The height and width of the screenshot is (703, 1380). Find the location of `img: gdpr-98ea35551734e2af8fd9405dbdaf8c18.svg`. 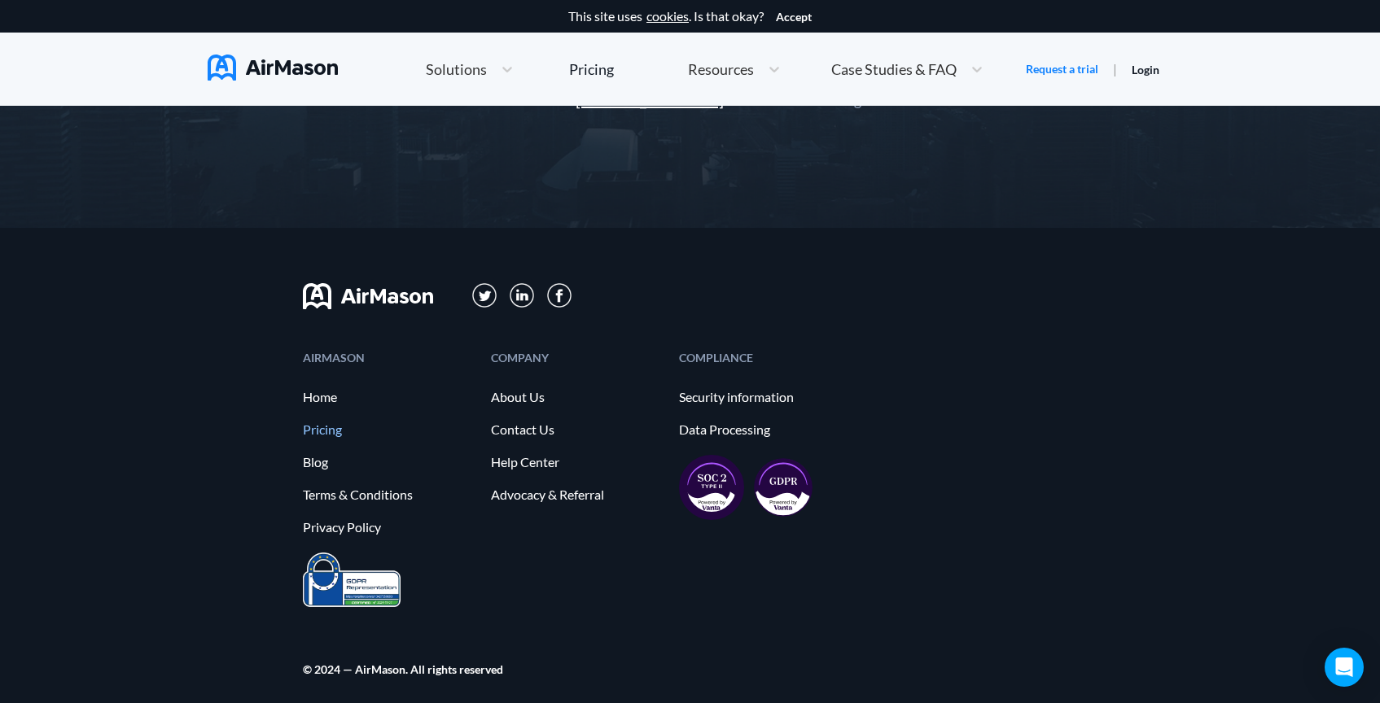

img: gdpr-98ea35551734e2af8fd9405dbdaf8c18.svg is located at coordinates (783, 488).